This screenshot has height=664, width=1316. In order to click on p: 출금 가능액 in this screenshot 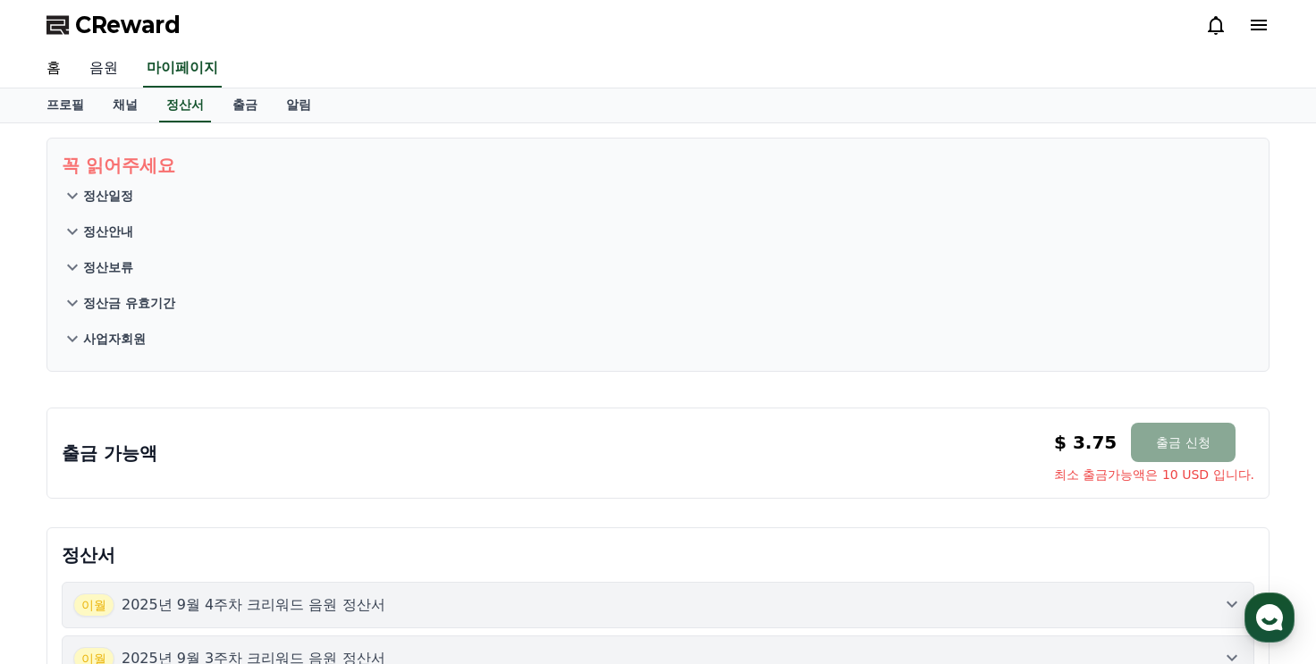, I will do `click(109, 453)`.